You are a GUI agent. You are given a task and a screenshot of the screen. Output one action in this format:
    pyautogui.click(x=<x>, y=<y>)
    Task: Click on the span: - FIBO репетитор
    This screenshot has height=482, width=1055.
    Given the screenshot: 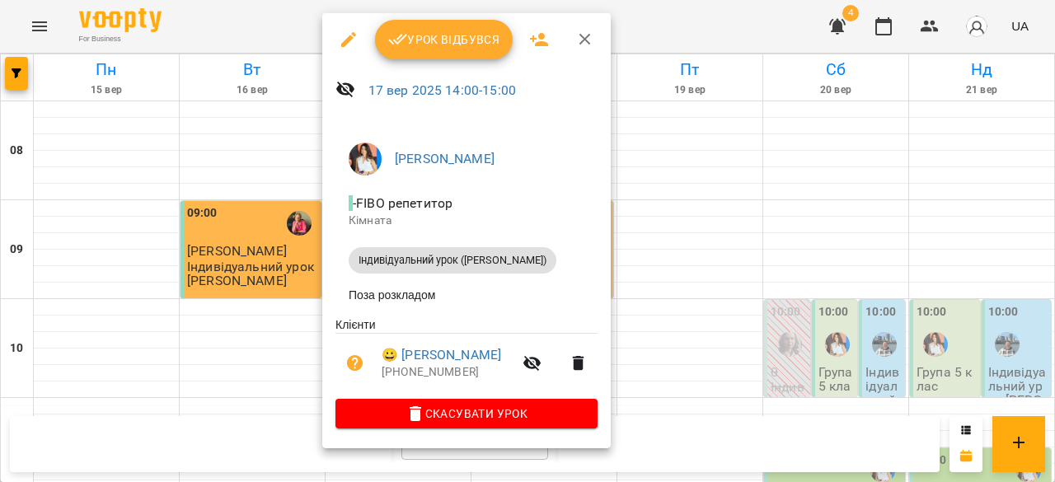 What is the action you would take?
    pyautogui.click(x=402, y=203)
    